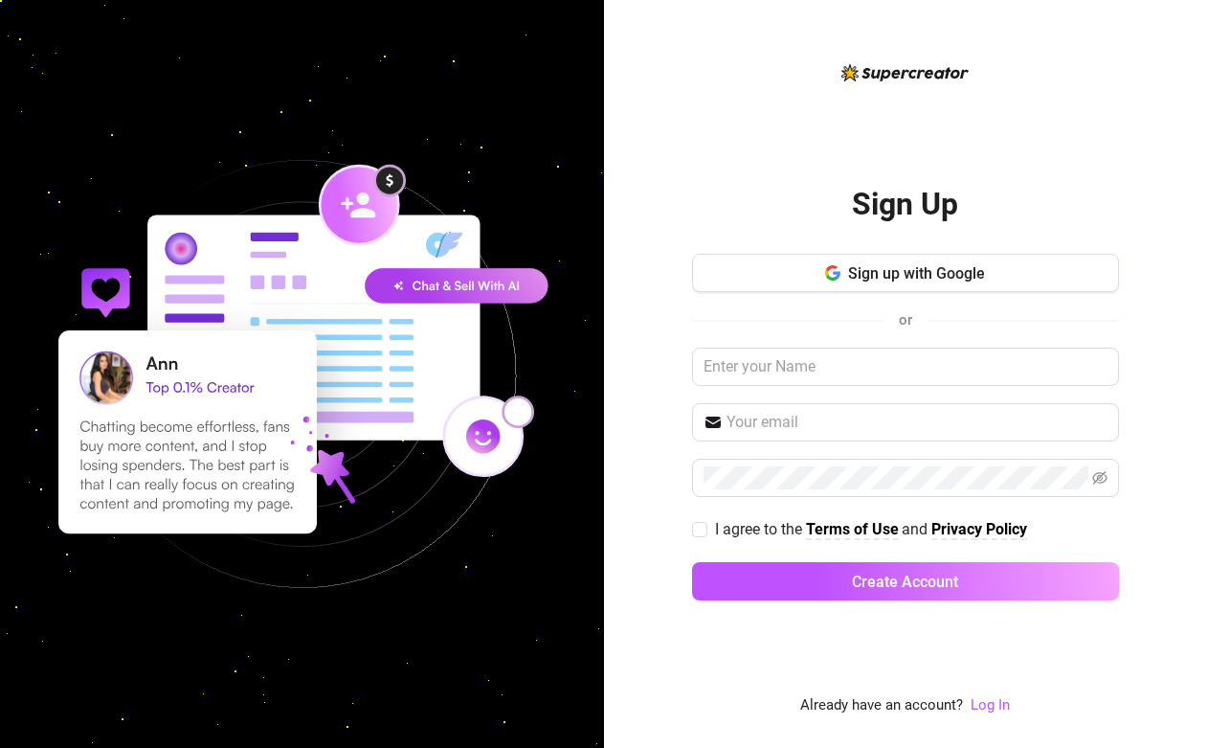  I want to click on span: or, so click(906, 320).